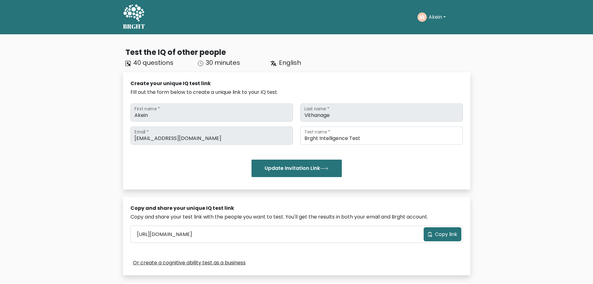  What do you see at coordinates (223, 63) in the screenshot?
I see `span: 30 minutes` at bounding box center [223, 63].